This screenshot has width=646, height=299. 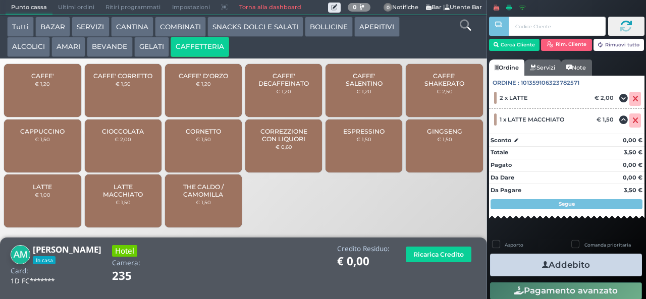 I want to click on a: Ordine, so click(x=507, y=68).